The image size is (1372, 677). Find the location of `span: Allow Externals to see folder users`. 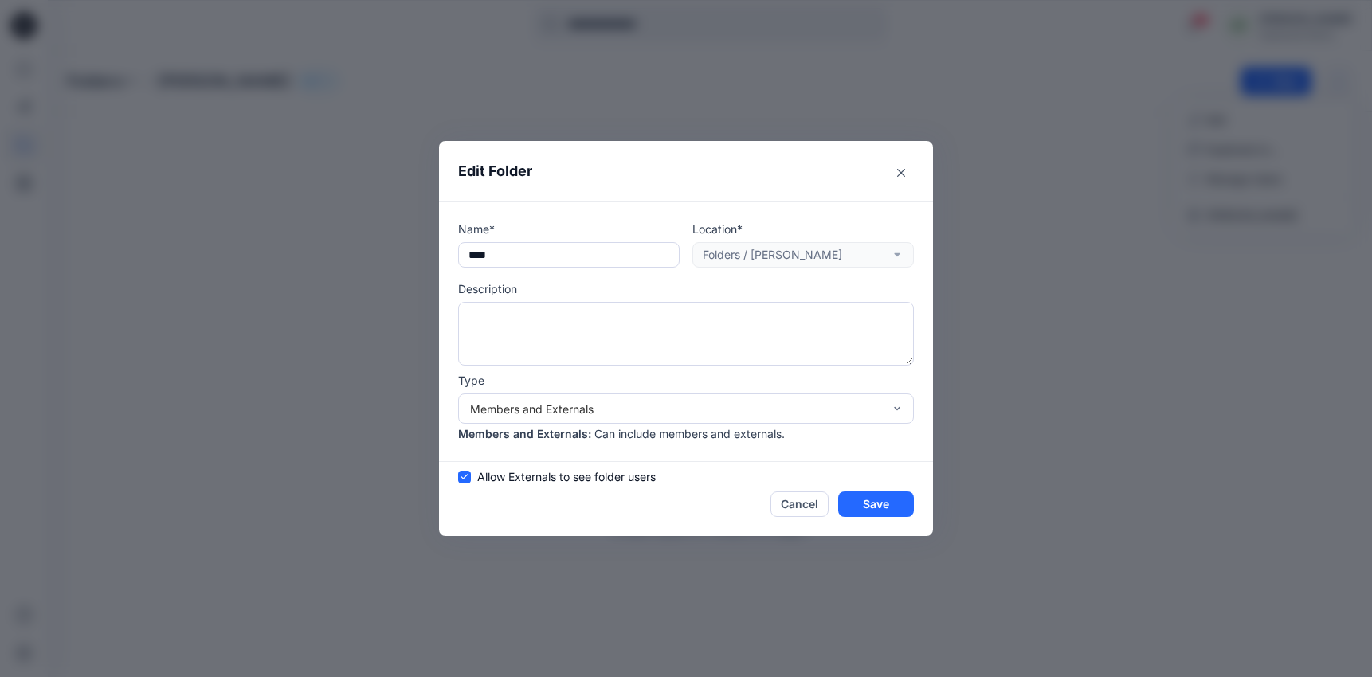

span: Allow Externals to see folder users is located at coordinates (566, 476).